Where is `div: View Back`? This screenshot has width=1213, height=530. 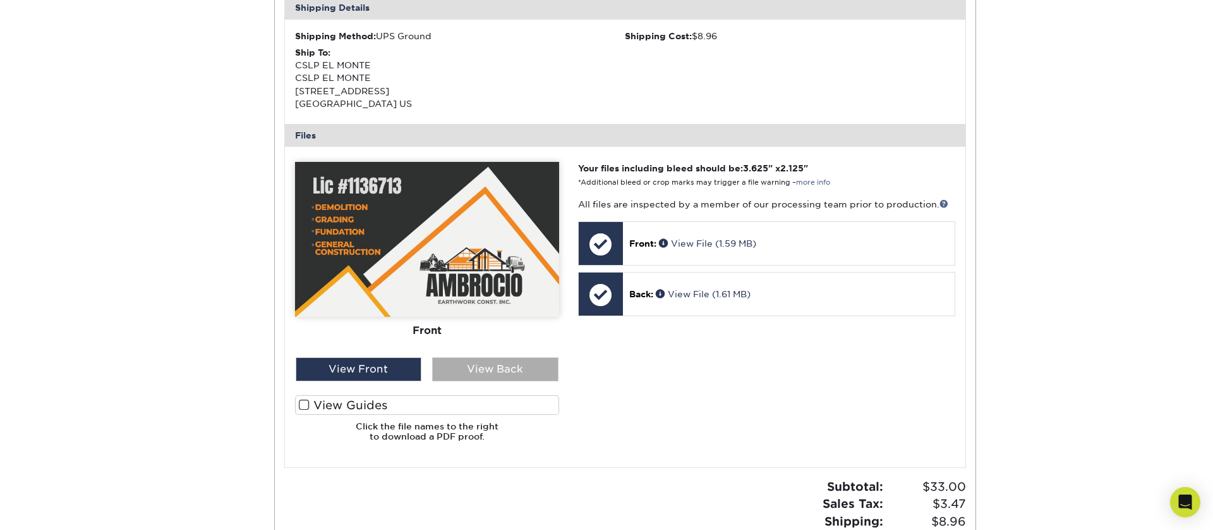 div: View Back is located at coordinates (496, 369).